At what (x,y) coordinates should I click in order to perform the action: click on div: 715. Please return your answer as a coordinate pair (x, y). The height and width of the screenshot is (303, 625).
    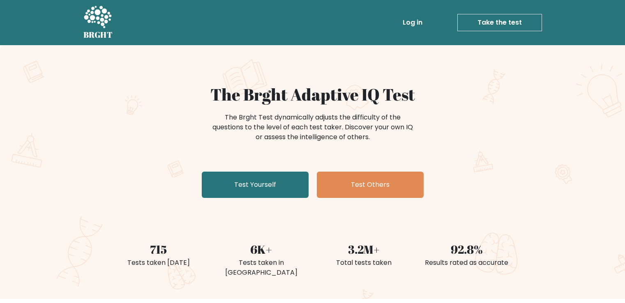
    Looking at the image, I should click on (159, 250).